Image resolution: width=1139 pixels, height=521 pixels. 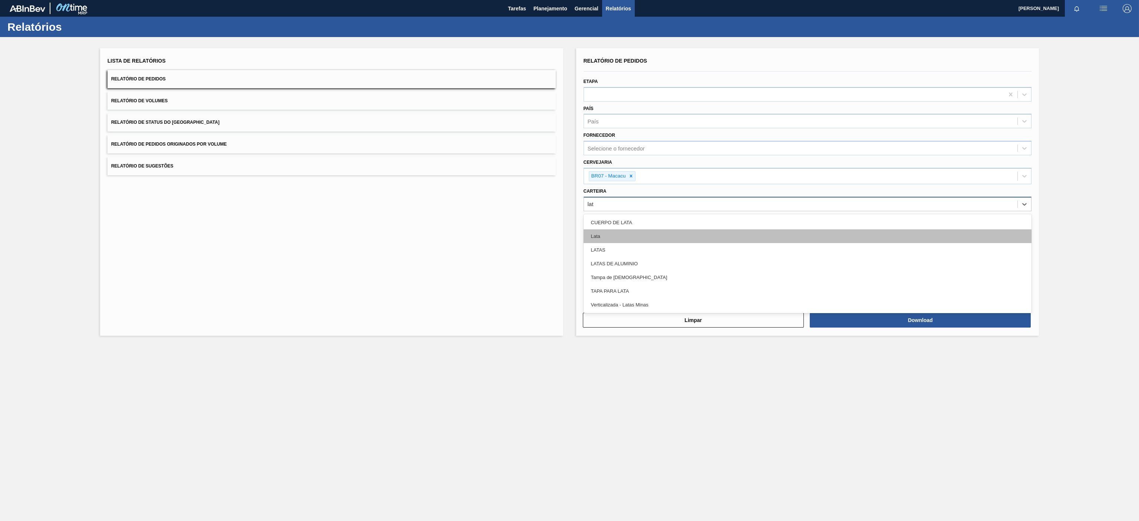 What do you see at coordinates (599, 135) in the screenshot?
I see `label: Fornecedor` at bounding box center [599, 135].